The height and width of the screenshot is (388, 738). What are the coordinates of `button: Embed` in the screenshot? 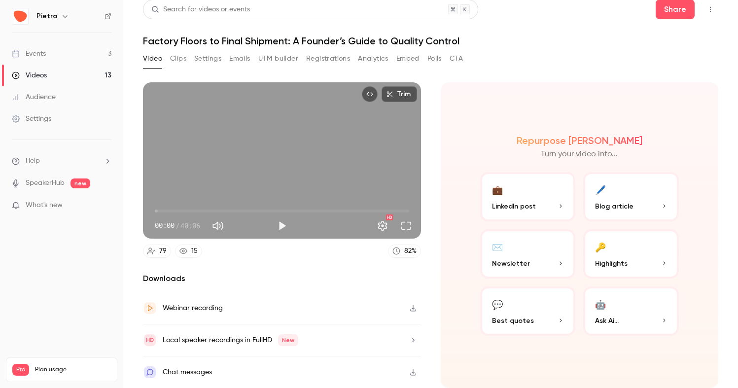 It's located at (408, 59).